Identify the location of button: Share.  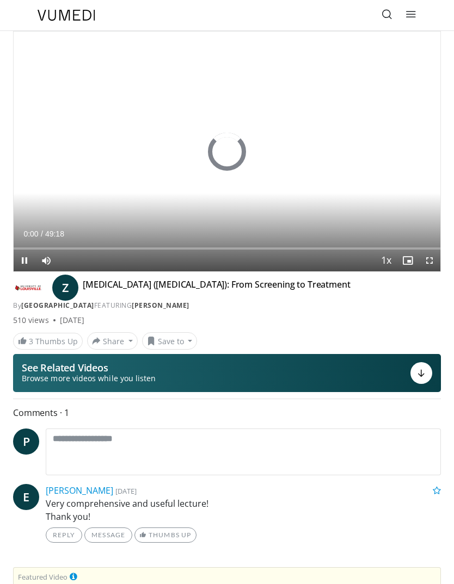
(112, 341).